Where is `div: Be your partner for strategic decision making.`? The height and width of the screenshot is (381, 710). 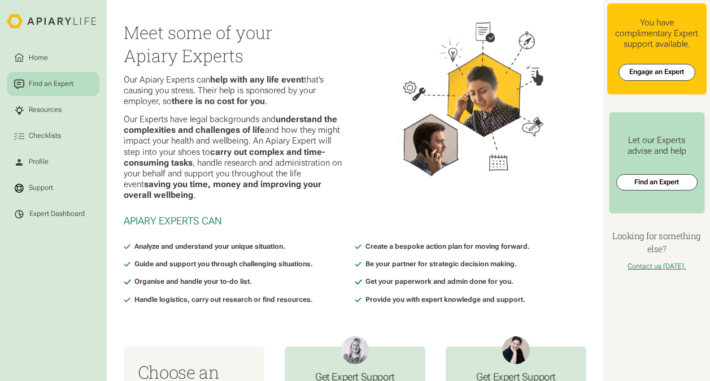 div: Be your partner for strategic decision making. is located at coordinates (441, 264).